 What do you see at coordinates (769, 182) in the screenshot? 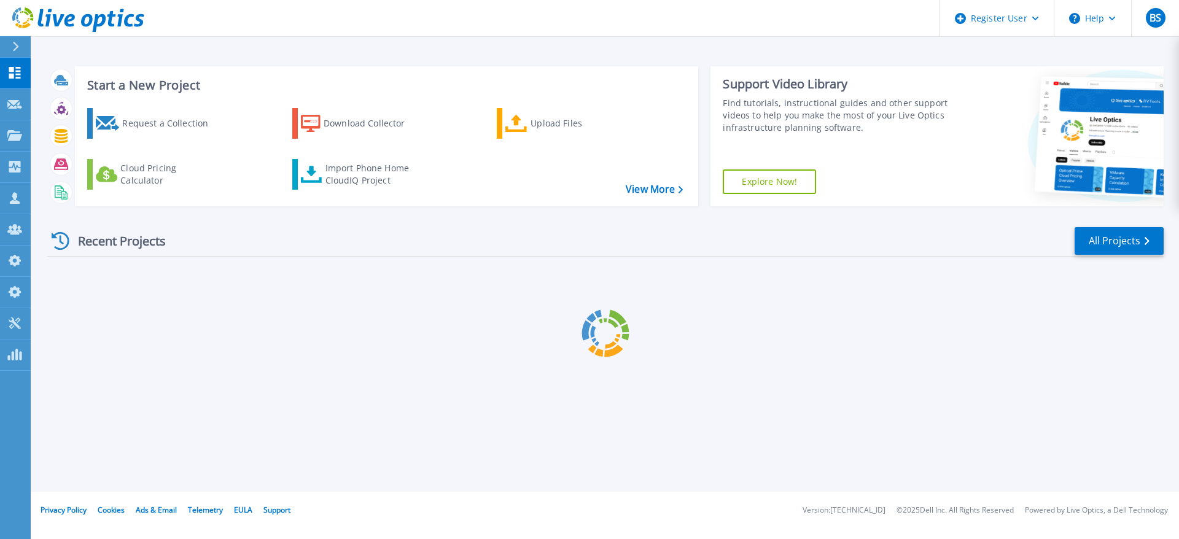
I see `a: Explore Now!` at bounding box center [769, 182].